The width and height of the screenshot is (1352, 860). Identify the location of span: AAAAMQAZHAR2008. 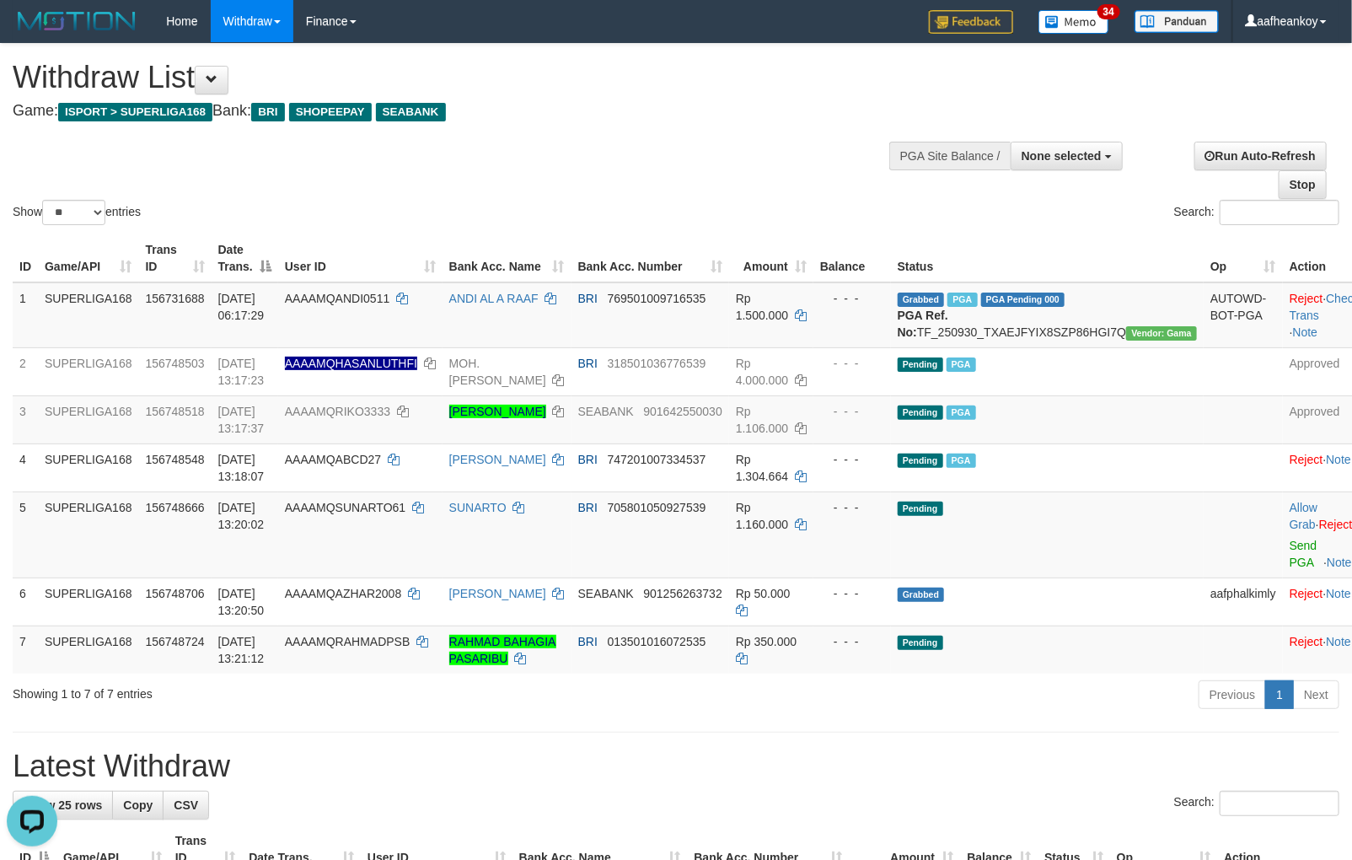
(343, 593).